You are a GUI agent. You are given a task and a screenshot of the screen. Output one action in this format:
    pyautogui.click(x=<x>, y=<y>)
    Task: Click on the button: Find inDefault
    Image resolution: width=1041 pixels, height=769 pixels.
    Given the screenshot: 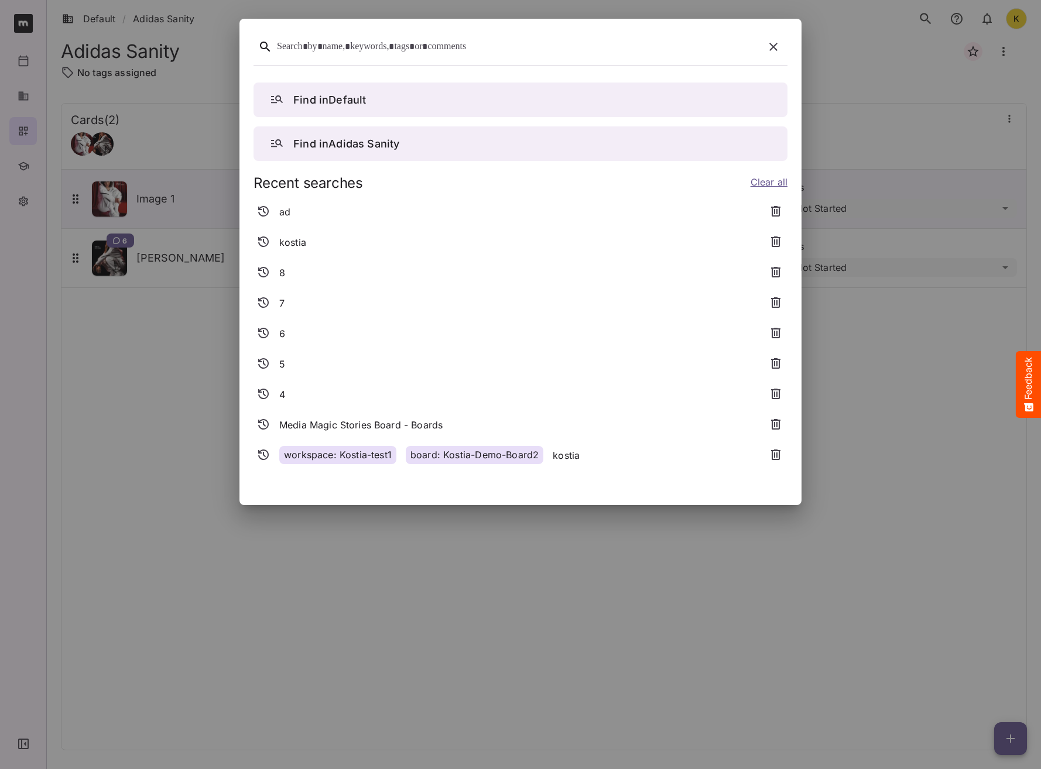 What is the action you would take?
    pyautogui.click(x=521, y=100)
    